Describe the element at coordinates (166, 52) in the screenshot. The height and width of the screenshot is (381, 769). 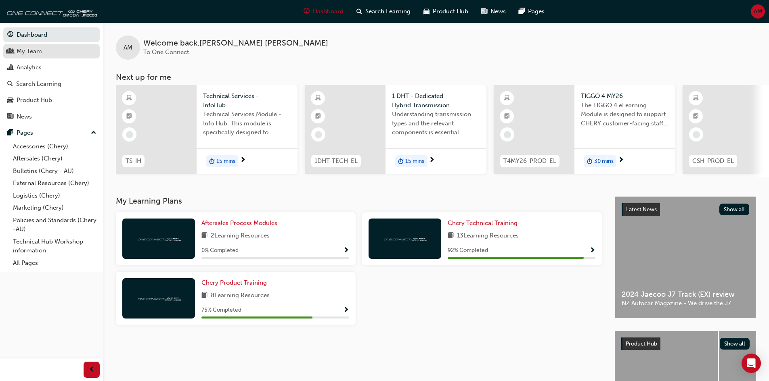
I see `span: To One Connect` at that location.